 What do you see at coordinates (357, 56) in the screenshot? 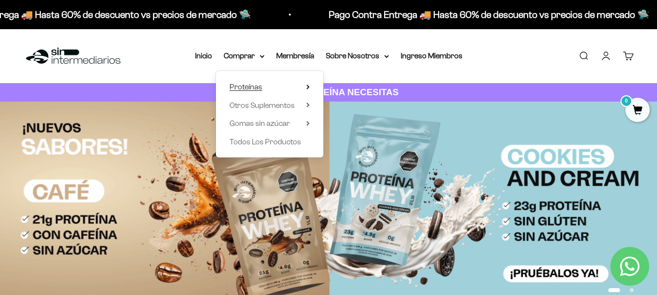
I see `summary: Sobre Nosotros` at bounding box center [357, 56].